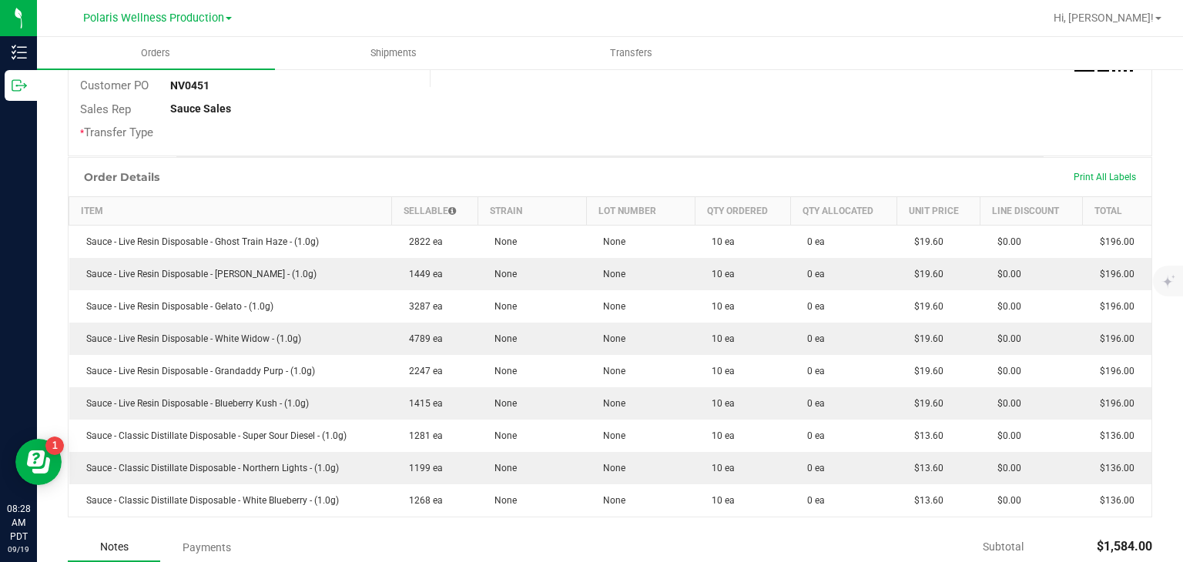 Image resolution: width=1183 pixels, height=562 pixels. I want to click on span: $1,584.00, so click(1124, 546).